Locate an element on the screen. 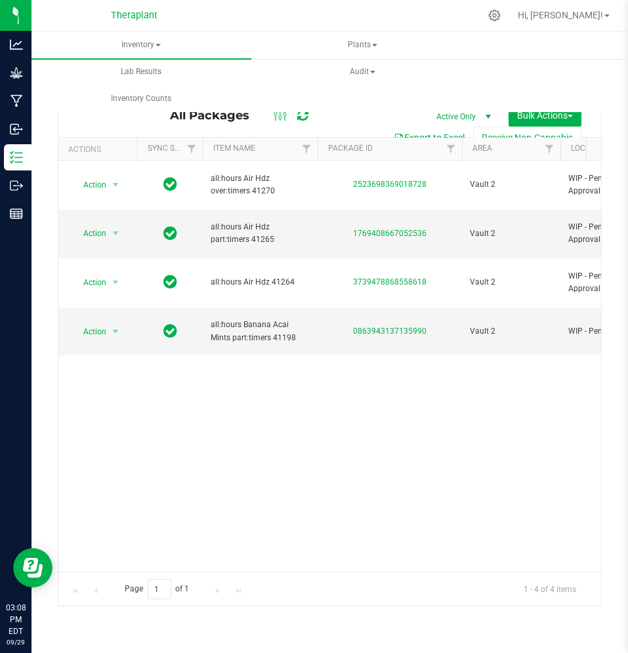 This screenshot has height=653, width=628. a: 0863943137135990 is located at coordinates (390, 331).